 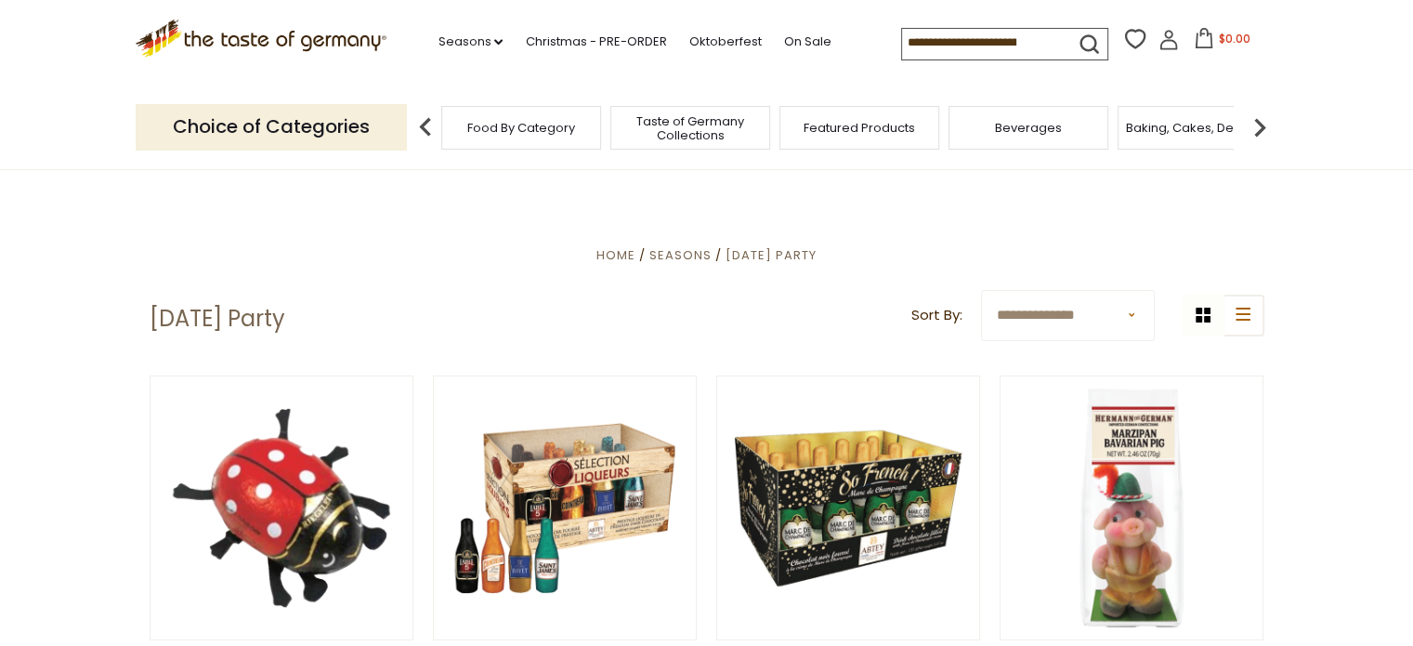 What do you see at coordinates (690, 128) in the screenshot?
I see `a: Taste of Germany Collections` at bounding box center [690, 128].